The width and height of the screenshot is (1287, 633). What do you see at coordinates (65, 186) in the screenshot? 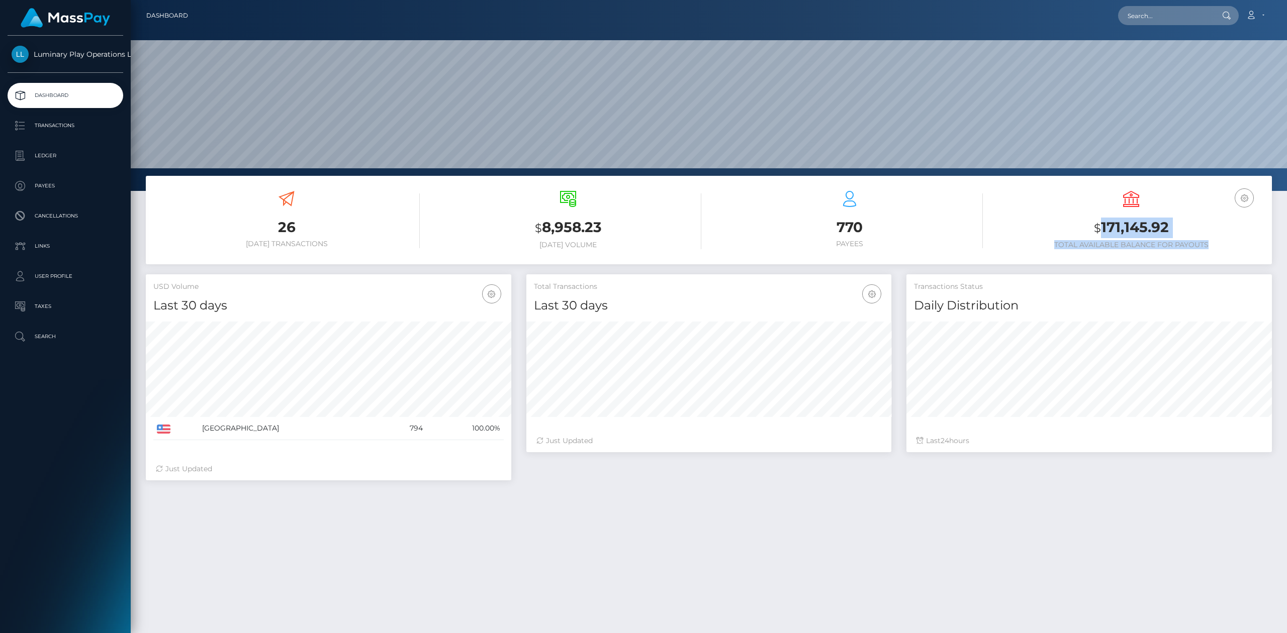
I see `a: Payees` at bounding box center [65, 186].